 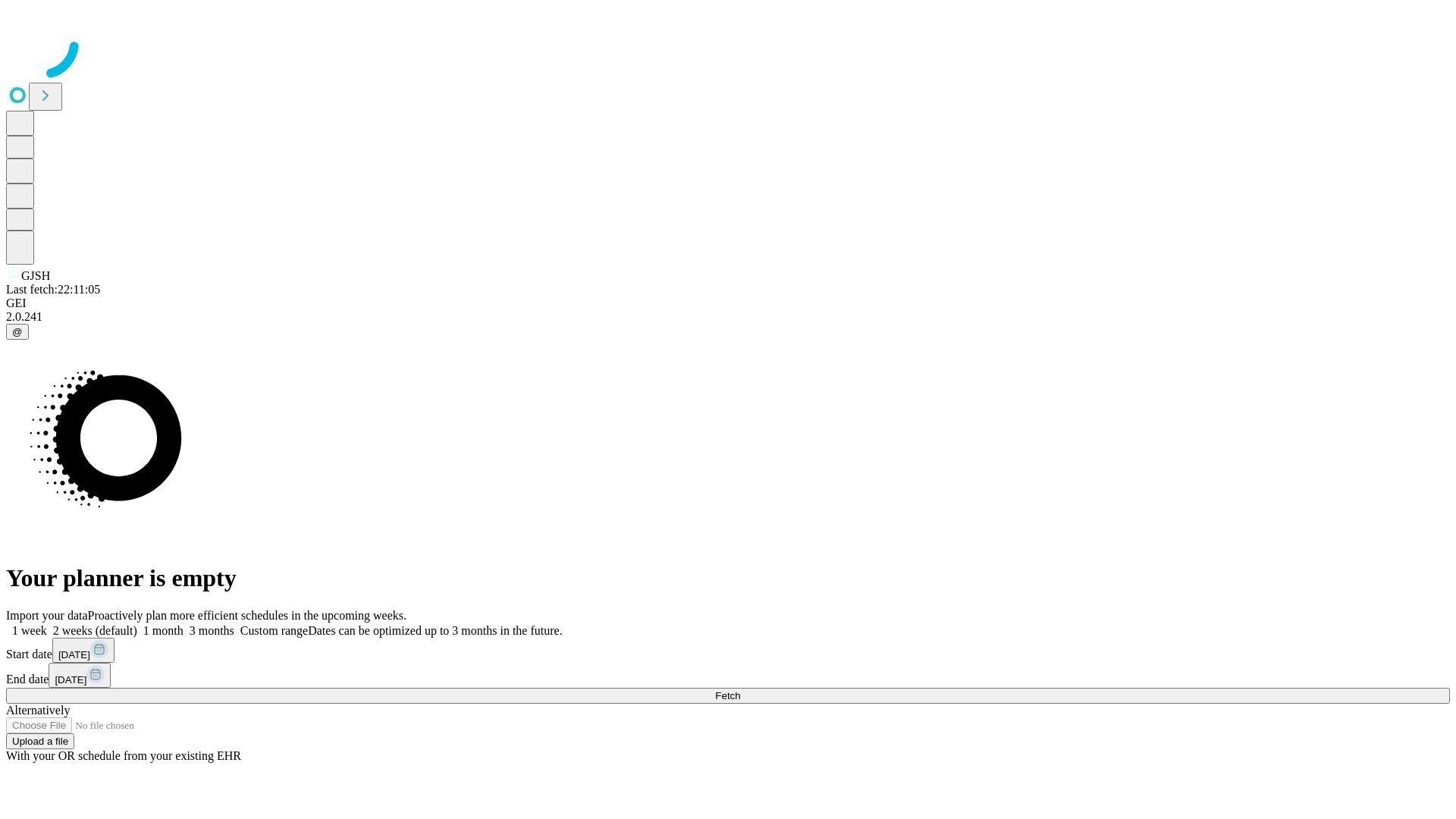 What do you see at coordinates (211, 630) in the screenshot?
I see `span: 3 months` at bounding box center [211, 630].